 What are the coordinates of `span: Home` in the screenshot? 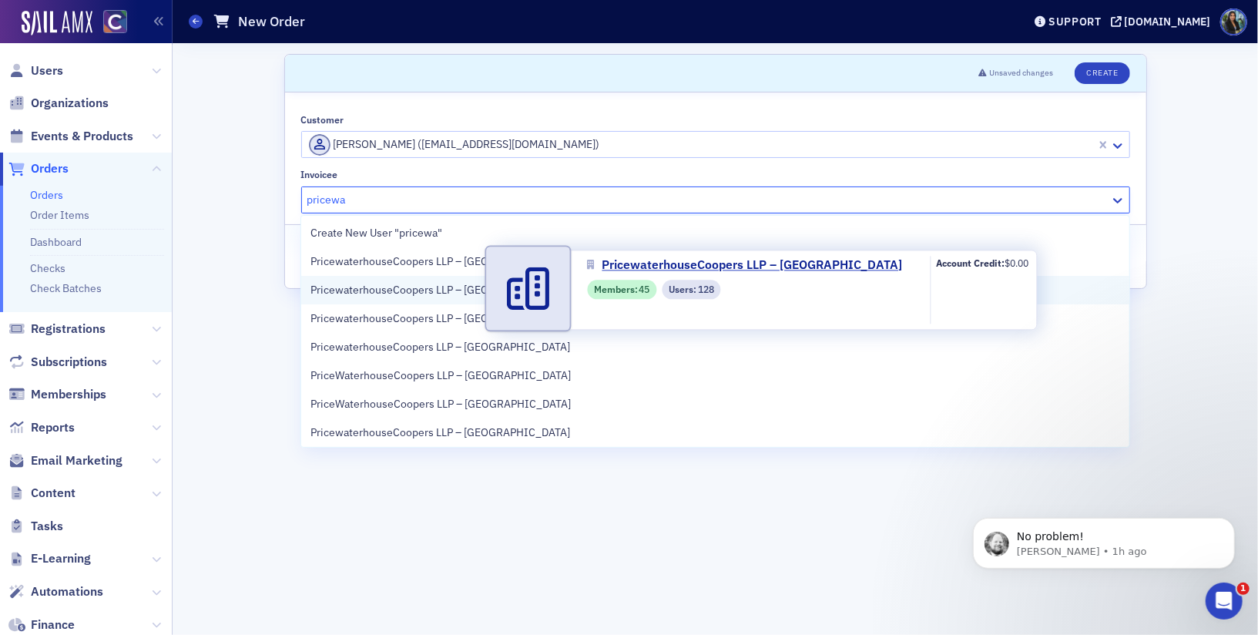 It's located at (51, 525).